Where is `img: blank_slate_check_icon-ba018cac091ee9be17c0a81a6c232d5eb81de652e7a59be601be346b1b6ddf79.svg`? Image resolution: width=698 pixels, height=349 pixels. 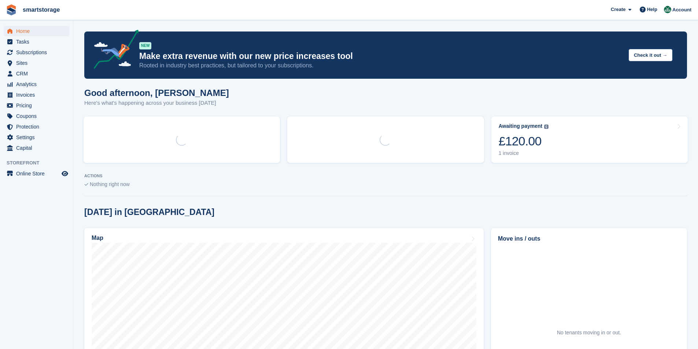
img: blank_slate_check_icon-ba018cac091ee9be17c0a81a6c232d5eb81de652e7a59be601be346b1b6ddf79.svg is located at coordinates (86, 185).